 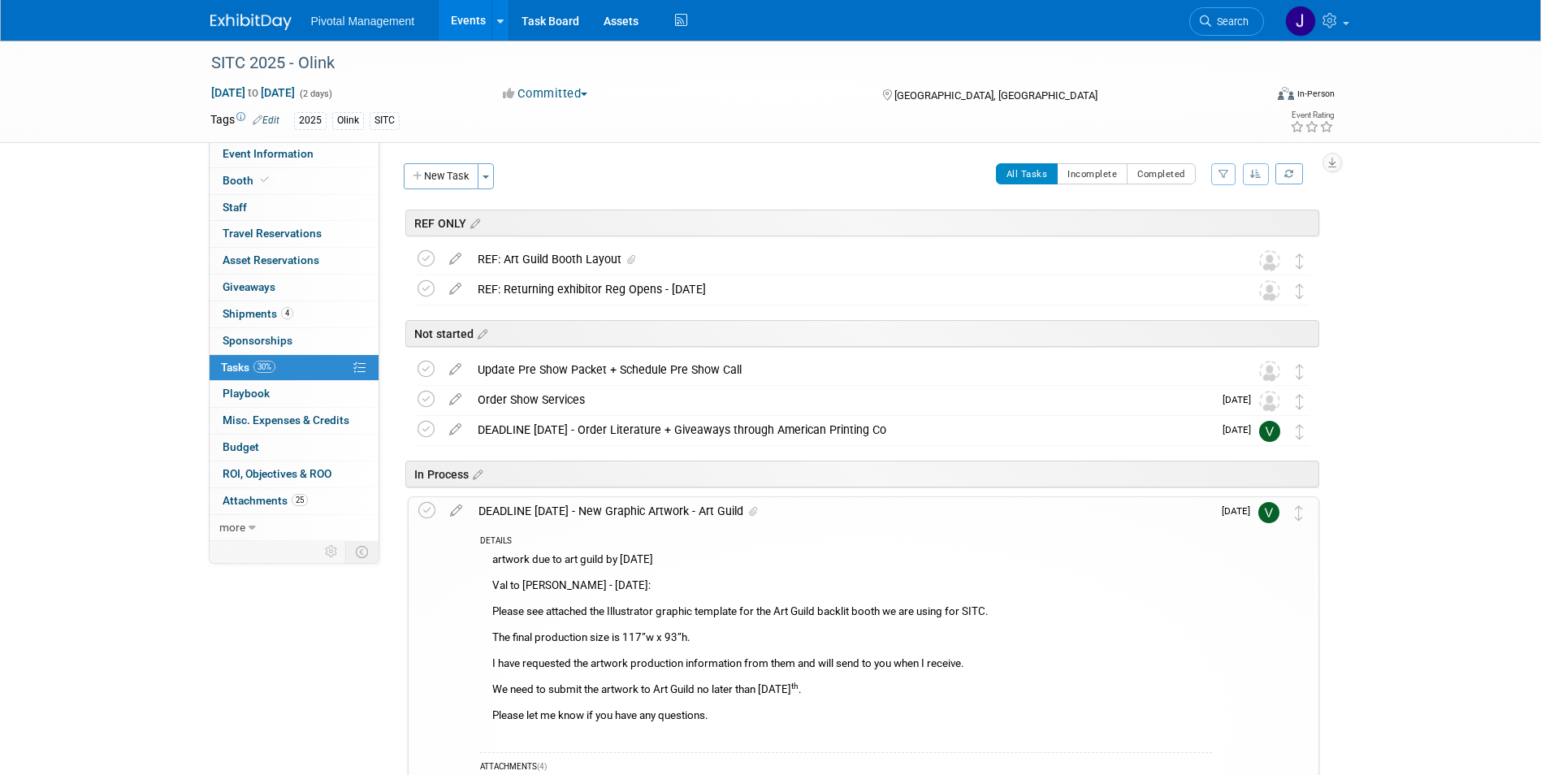 I want to click on div: Not started, so click(x=862, y=333).